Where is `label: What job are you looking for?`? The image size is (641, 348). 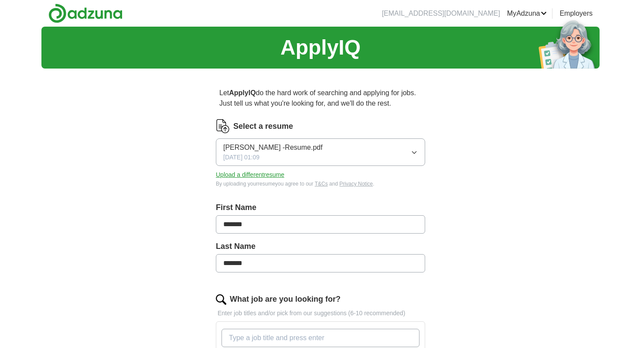 label: What job are you looking for? is located at coordinates (285, 299).